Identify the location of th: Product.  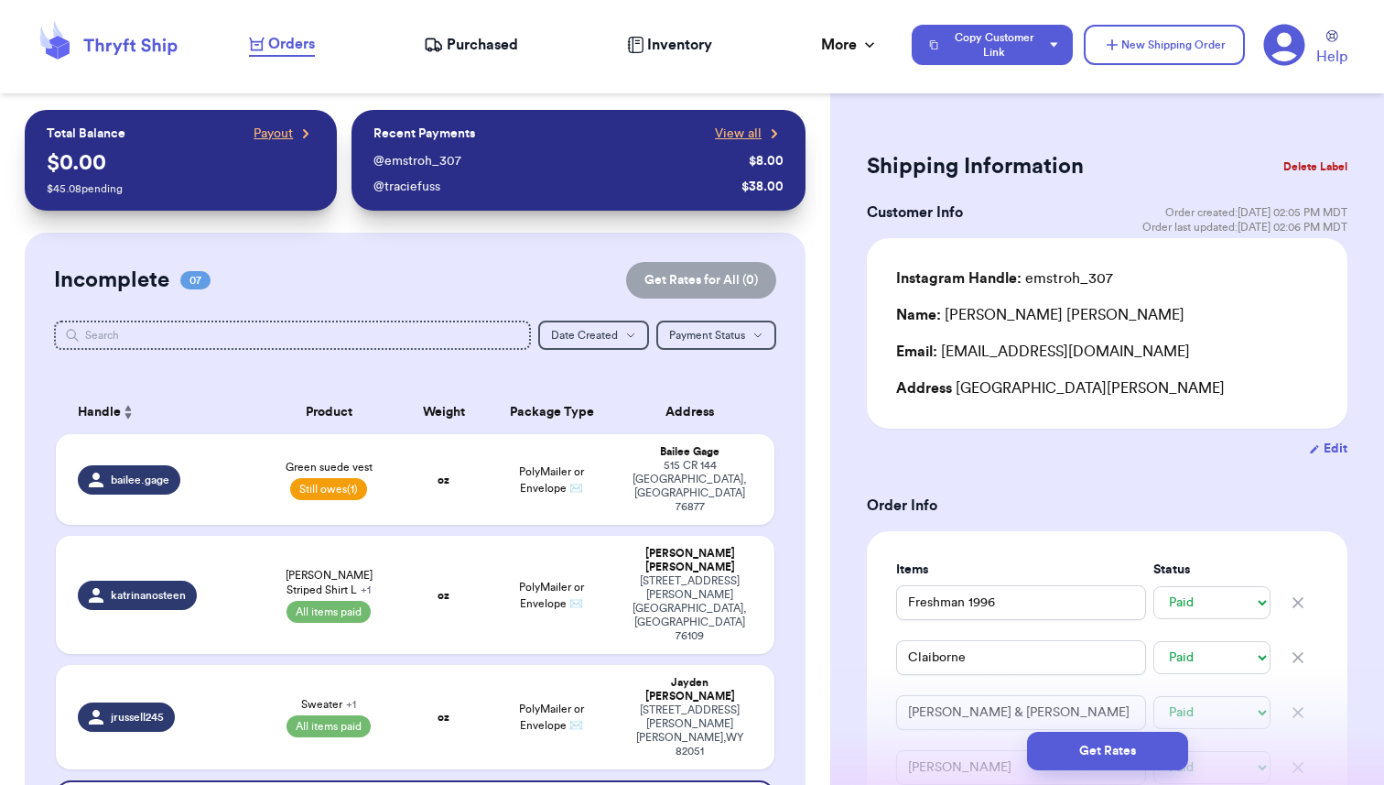
(329, 412).